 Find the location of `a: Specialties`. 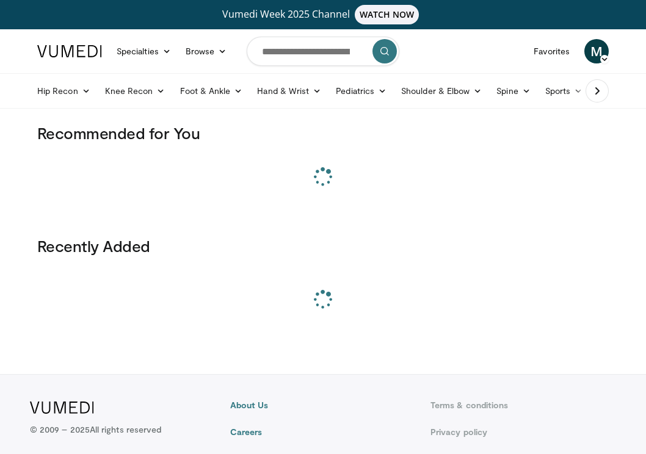

a: Specialties is located at coordinates (143, 51).